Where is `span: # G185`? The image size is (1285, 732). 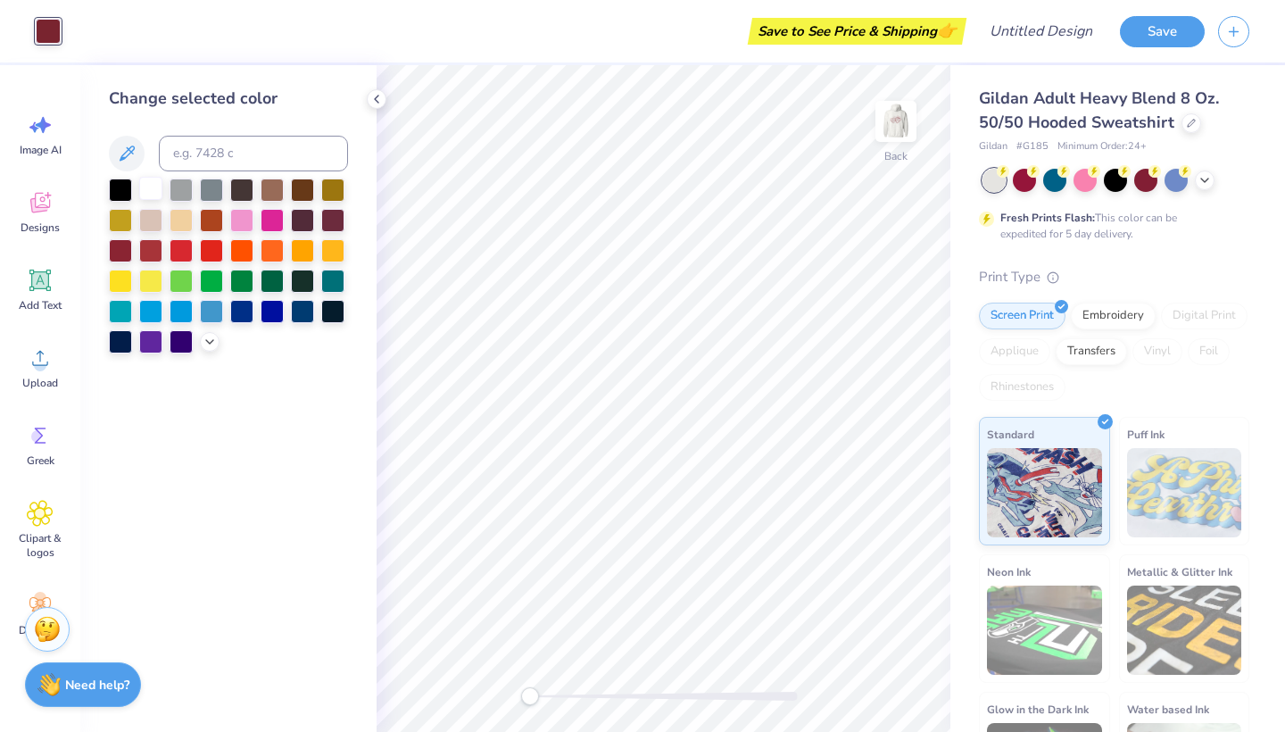 span: # G185 is located at coordinates (1032, 146).